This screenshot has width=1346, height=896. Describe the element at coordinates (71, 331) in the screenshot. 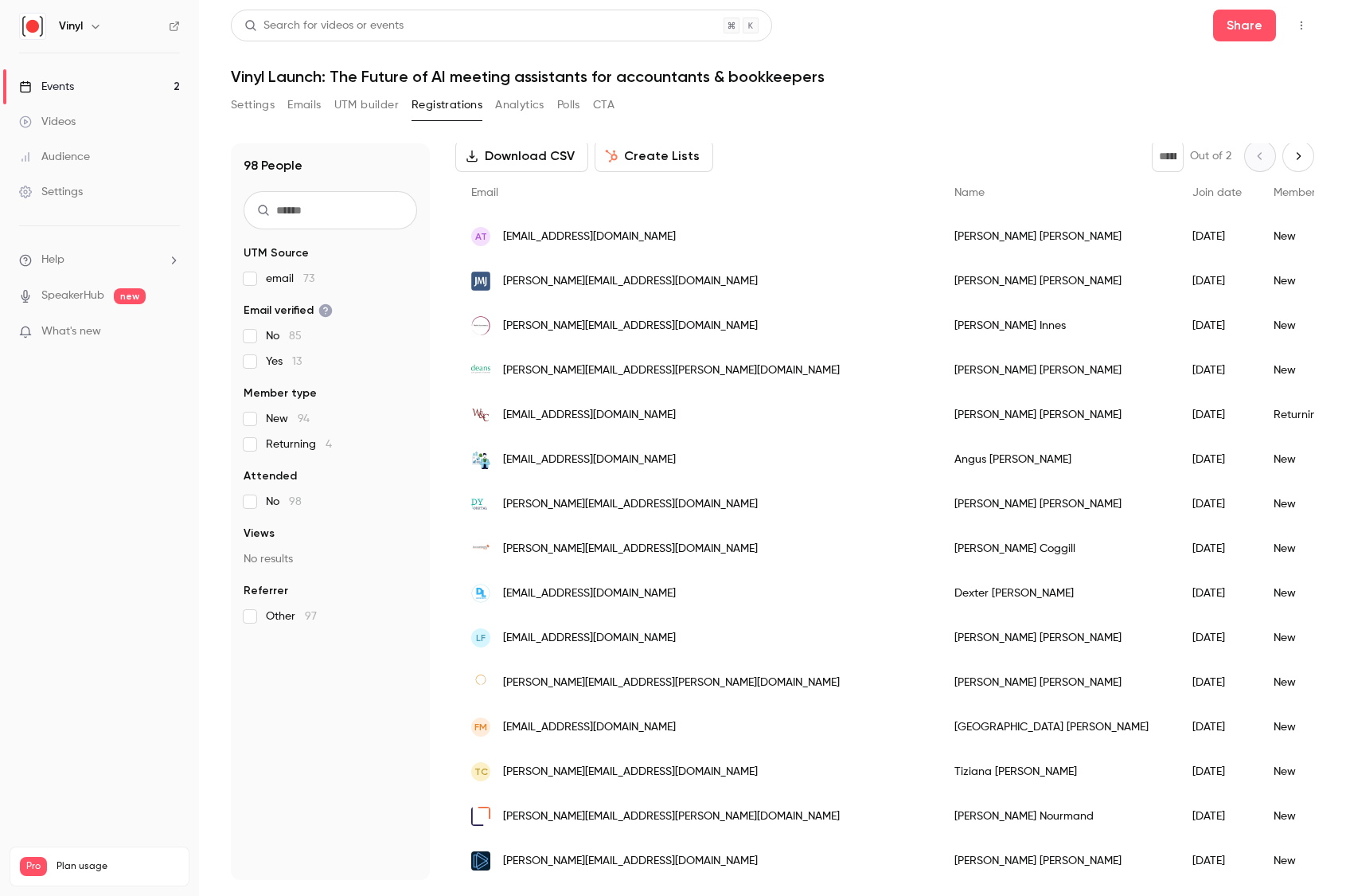

I see `span: What's new` at that location.